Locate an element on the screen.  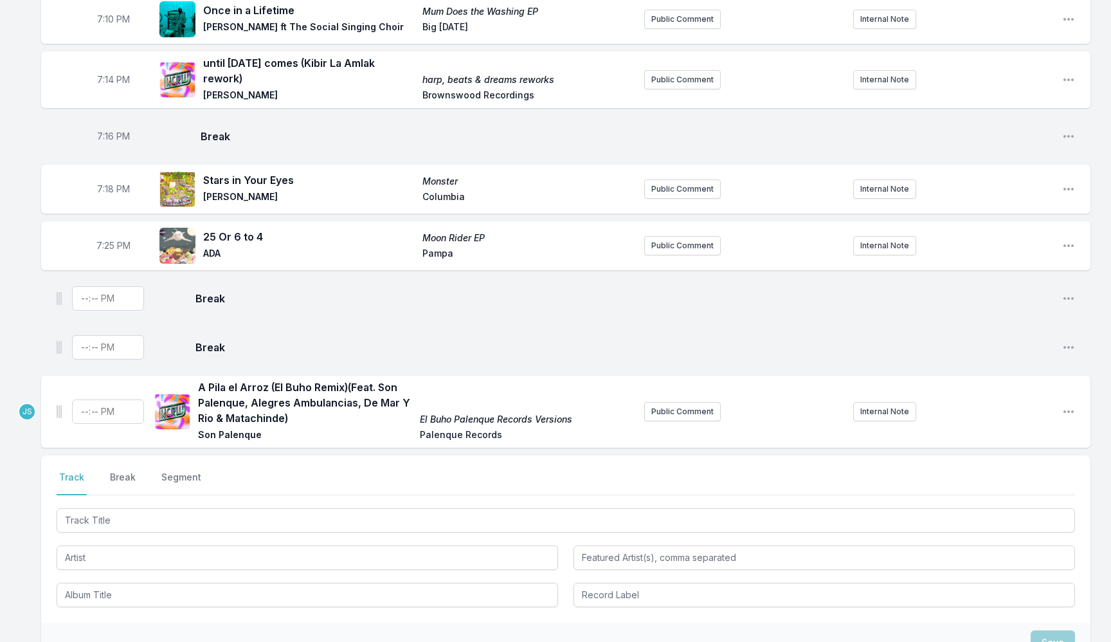
input: Featured Artist(s), comma separated is located at coordinates (825, 558).